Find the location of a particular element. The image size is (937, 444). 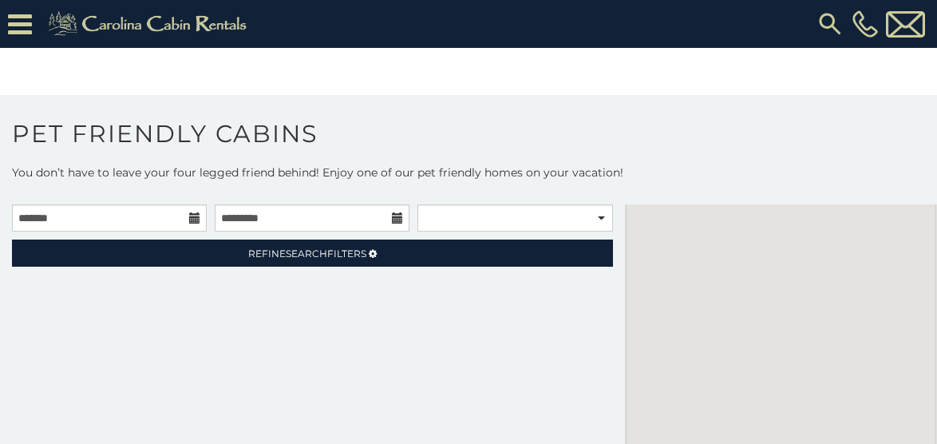

span: Refine Filters is located at coordinates (307, 253).